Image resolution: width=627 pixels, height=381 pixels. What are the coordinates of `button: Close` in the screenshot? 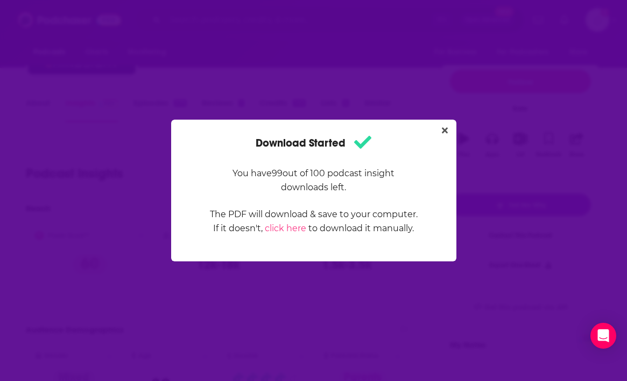 It's located at (445, 130).